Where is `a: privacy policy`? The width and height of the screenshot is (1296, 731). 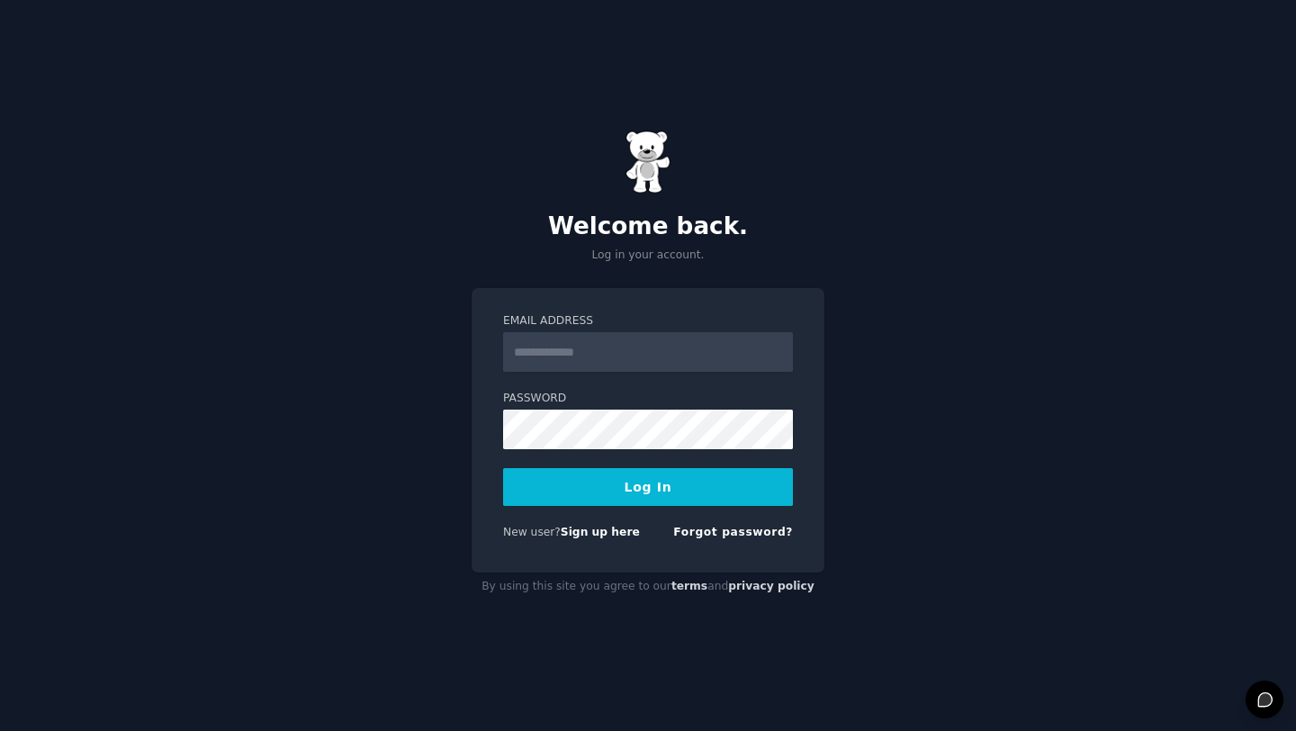 a: privacy policy is located at coordinates (771, 586).